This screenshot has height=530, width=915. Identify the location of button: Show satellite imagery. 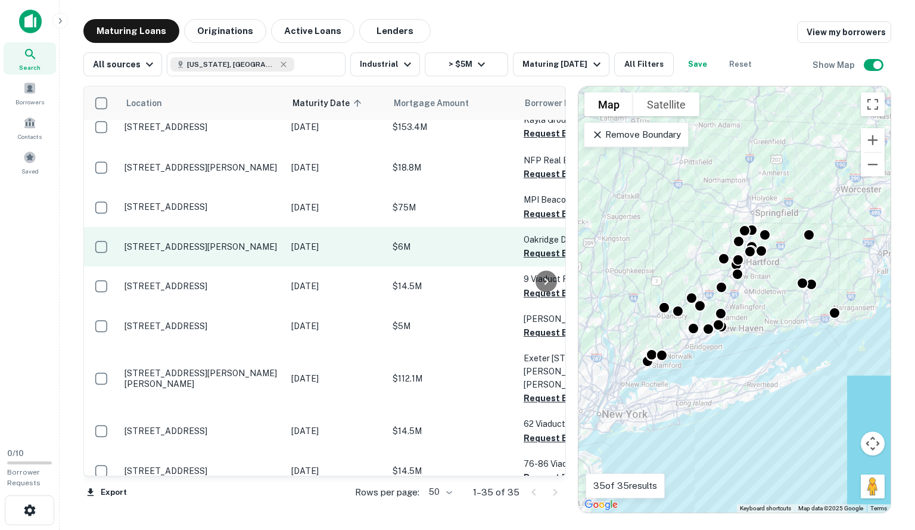
(666, 104).